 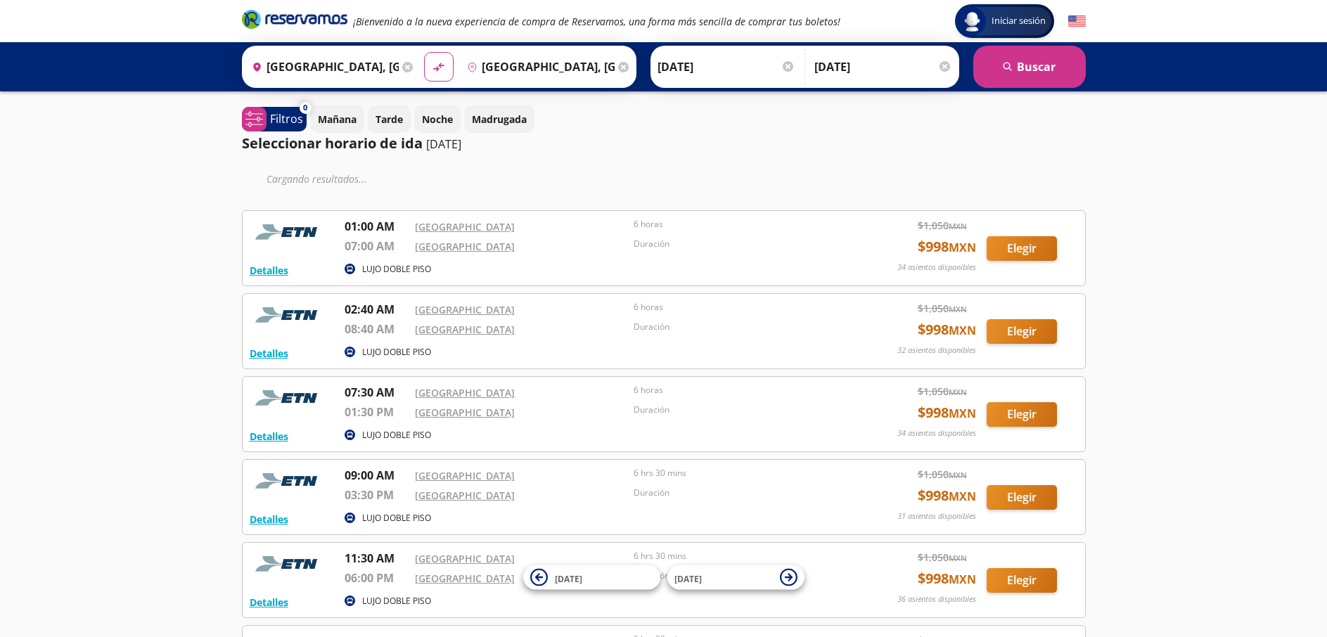 What do you see at coordinates (316, 179) in the screenshot?
I see `em: Cargando resultados ...` at bounding box center [316, 179].